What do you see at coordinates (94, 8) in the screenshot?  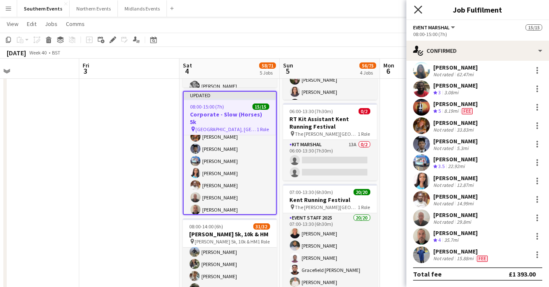 I see `button: Northern Events` at bounding box center [94, 8].